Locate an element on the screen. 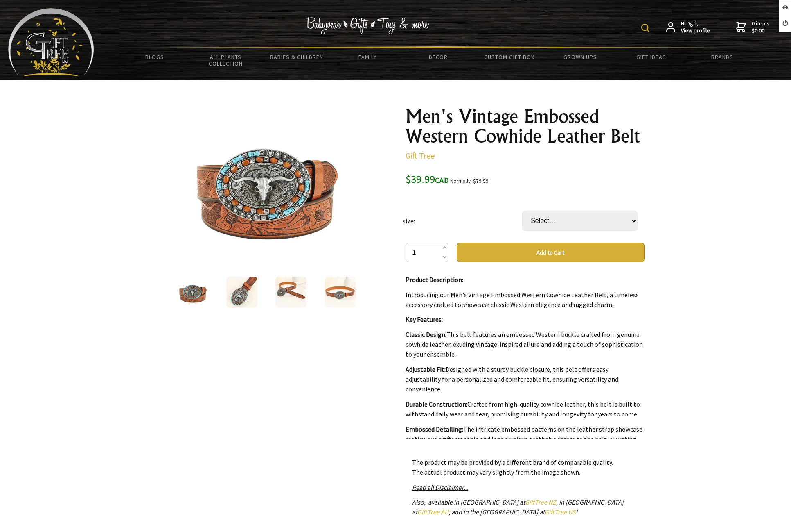 This screenshot has width=791, height=516. img: product search is located at coordinates (646, 28).